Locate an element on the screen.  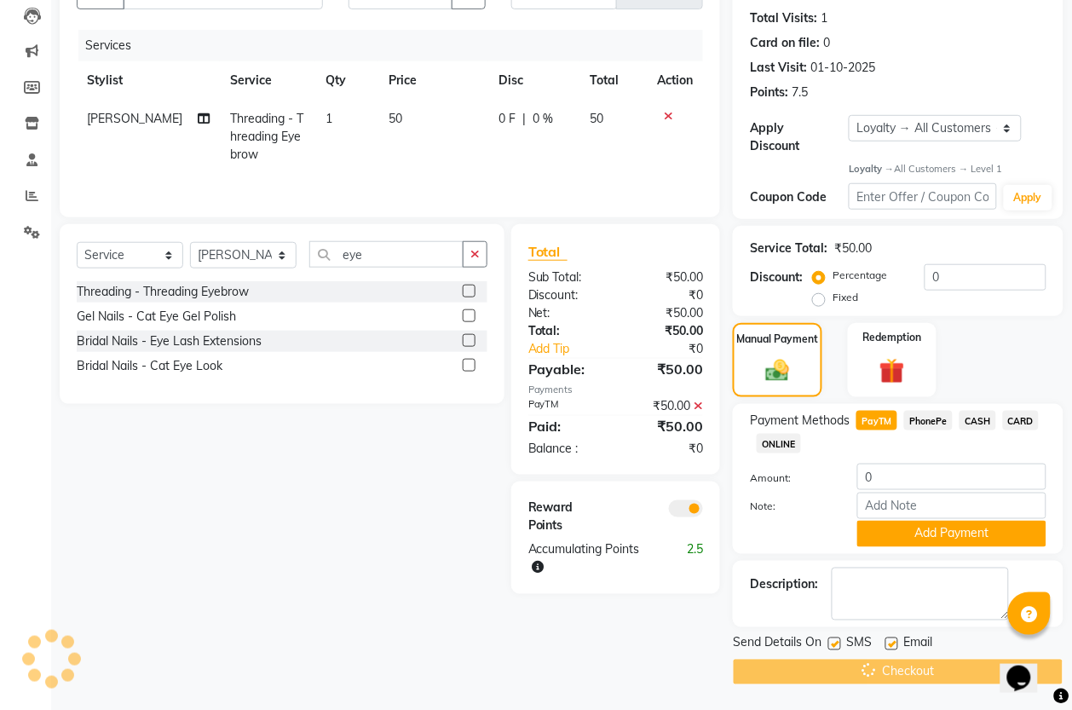
input: Enter Offer / Coupon Code is located at coordinates (923, 196).